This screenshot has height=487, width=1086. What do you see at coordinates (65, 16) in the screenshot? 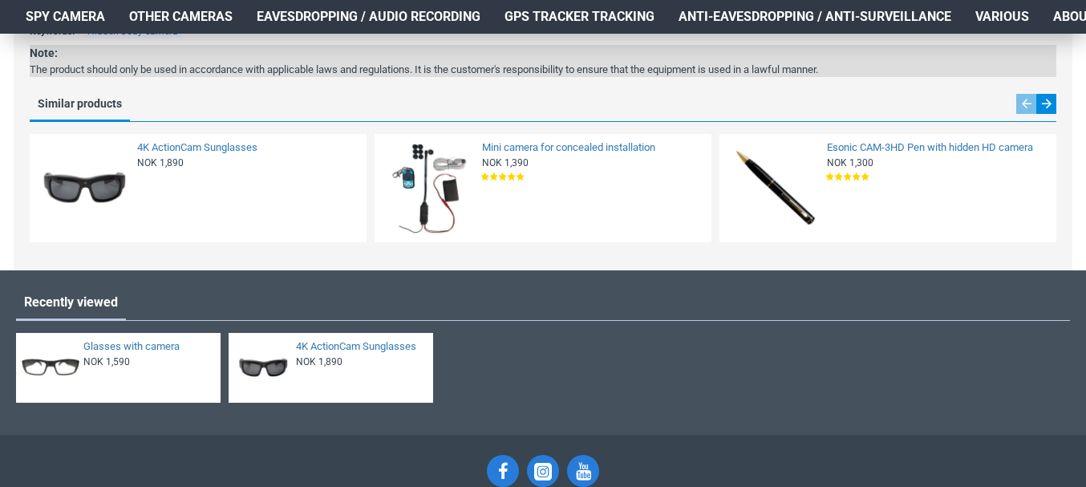
I see `font: Spy camera` at bounding box center [65, 16].